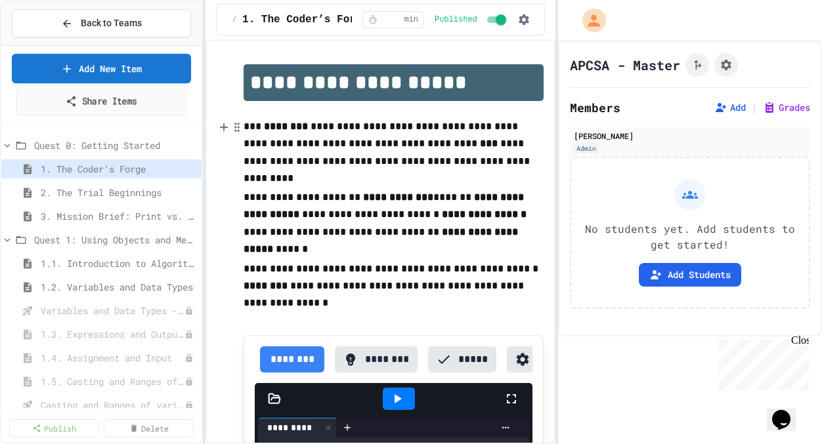  What do you see at coordinates (112, 405) in the screenshot?
I see `span: Casting and Ranges of variables - Quiz` at bounding box center [112, 405].